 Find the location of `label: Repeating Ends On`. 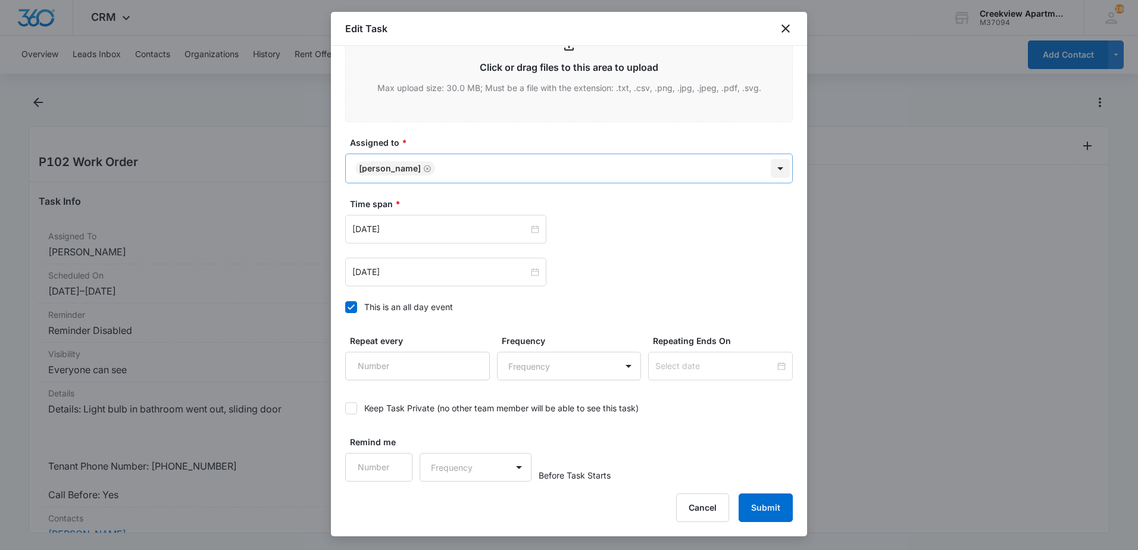

label: Repeating Ends On is located at coordinates (725, 340).